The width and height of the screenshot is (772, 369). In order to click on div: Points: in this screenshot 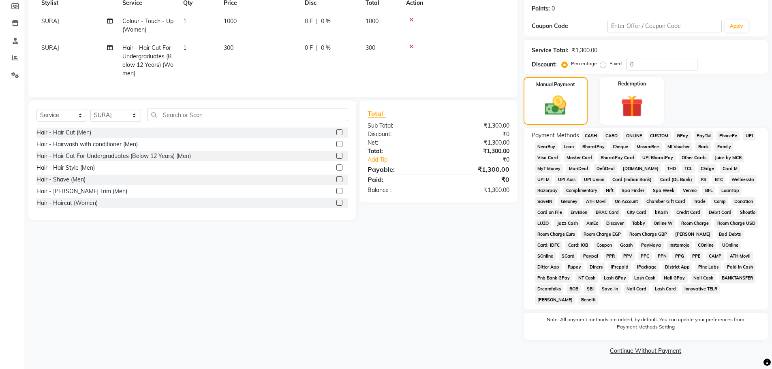, I will do `click(540, 9)`.